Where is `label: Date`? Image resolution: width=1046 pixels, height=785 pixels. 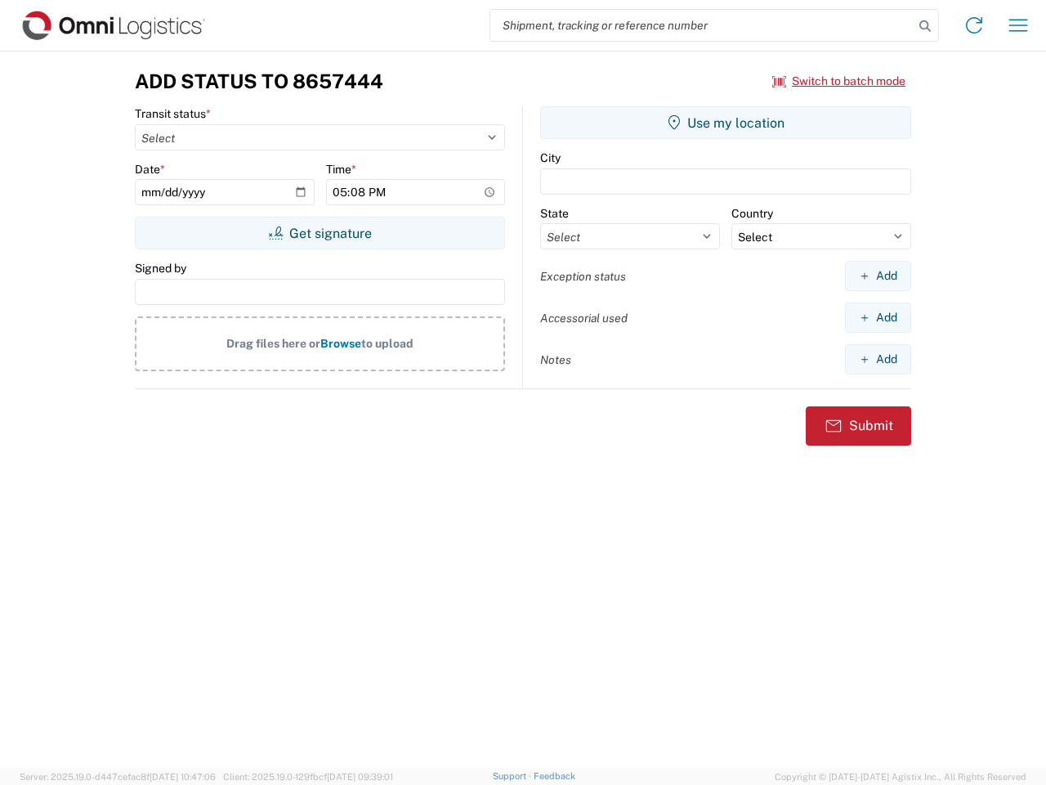
label: Date is located at coordinates (150, 169).